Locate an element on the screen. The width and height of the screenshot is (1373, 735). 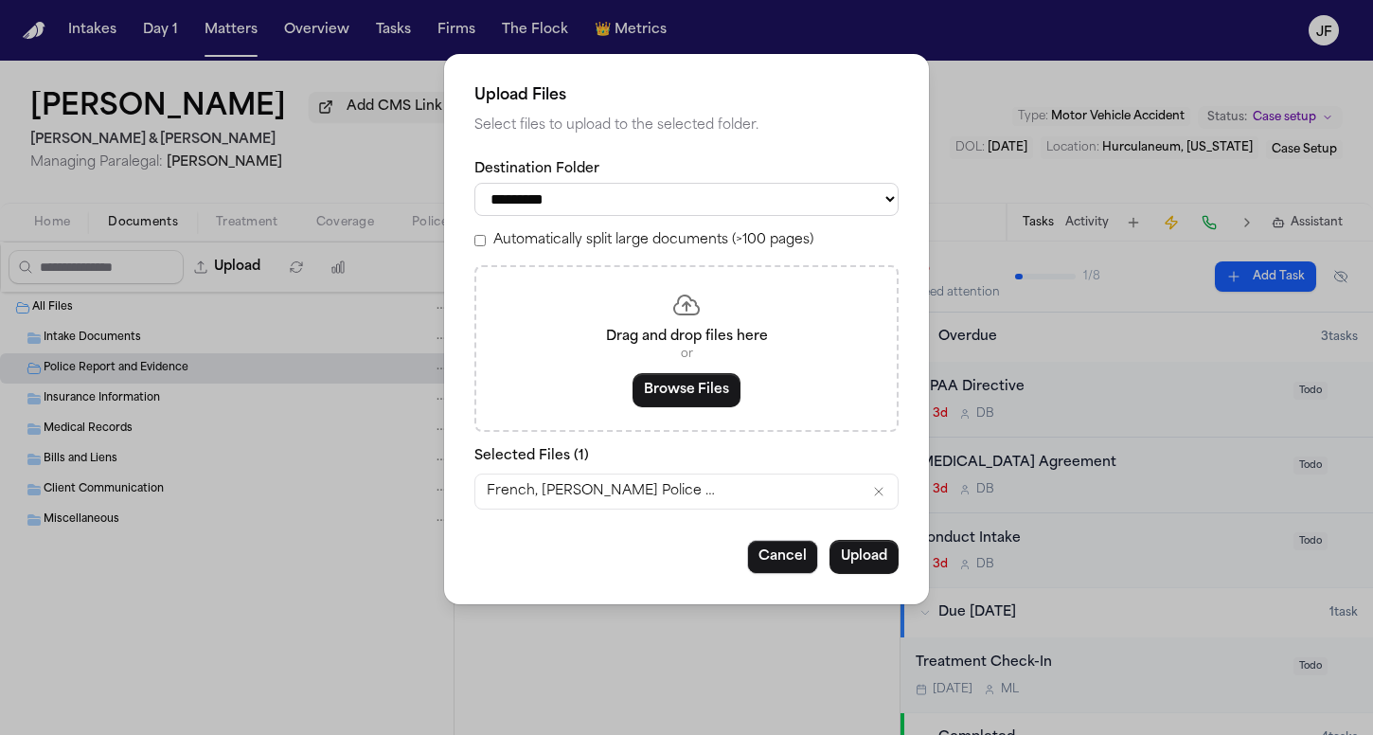
button: Remove French, Darrell_ Police Report.pdf is located at coordinates (879, 492).